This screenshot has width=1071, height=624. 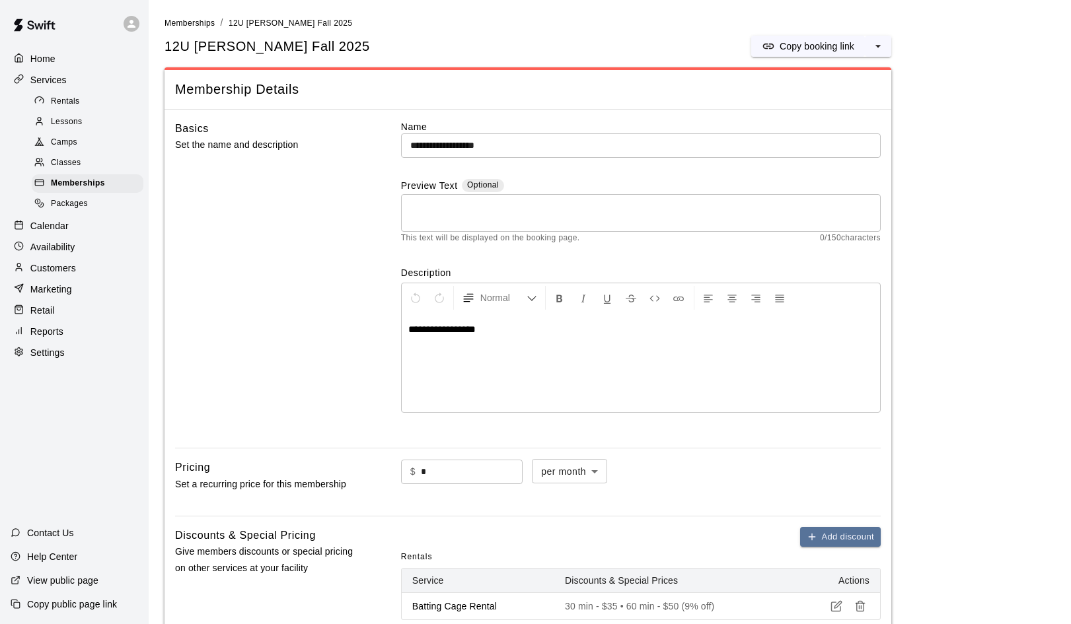 I want to click on nav: breadcrumb, so click(x=610, y=23).